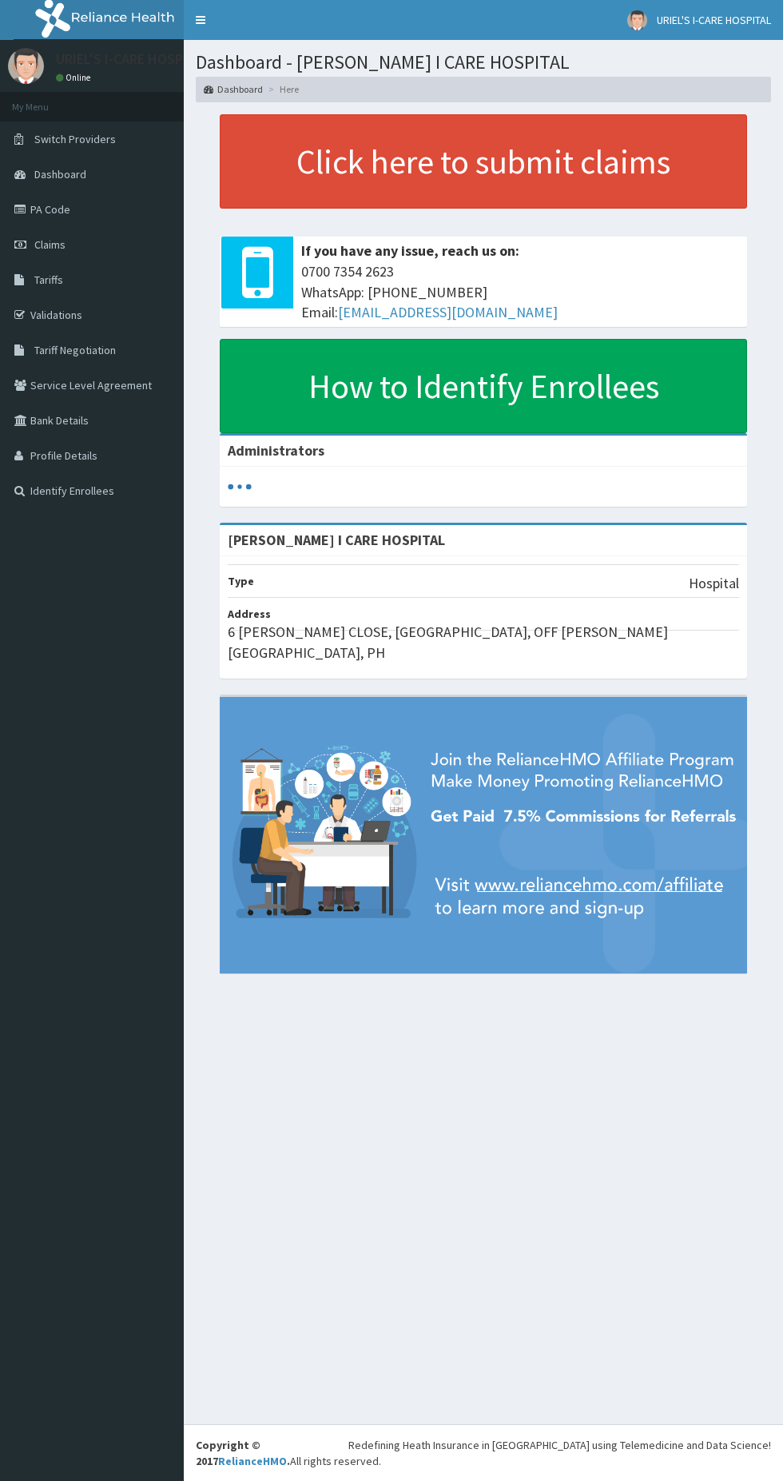 This screenshot has width=783, height=1481. Describe the element at coordinates (243, 1453) in the screenshot. I see `strong: Copyright © 2017 .` at that location.